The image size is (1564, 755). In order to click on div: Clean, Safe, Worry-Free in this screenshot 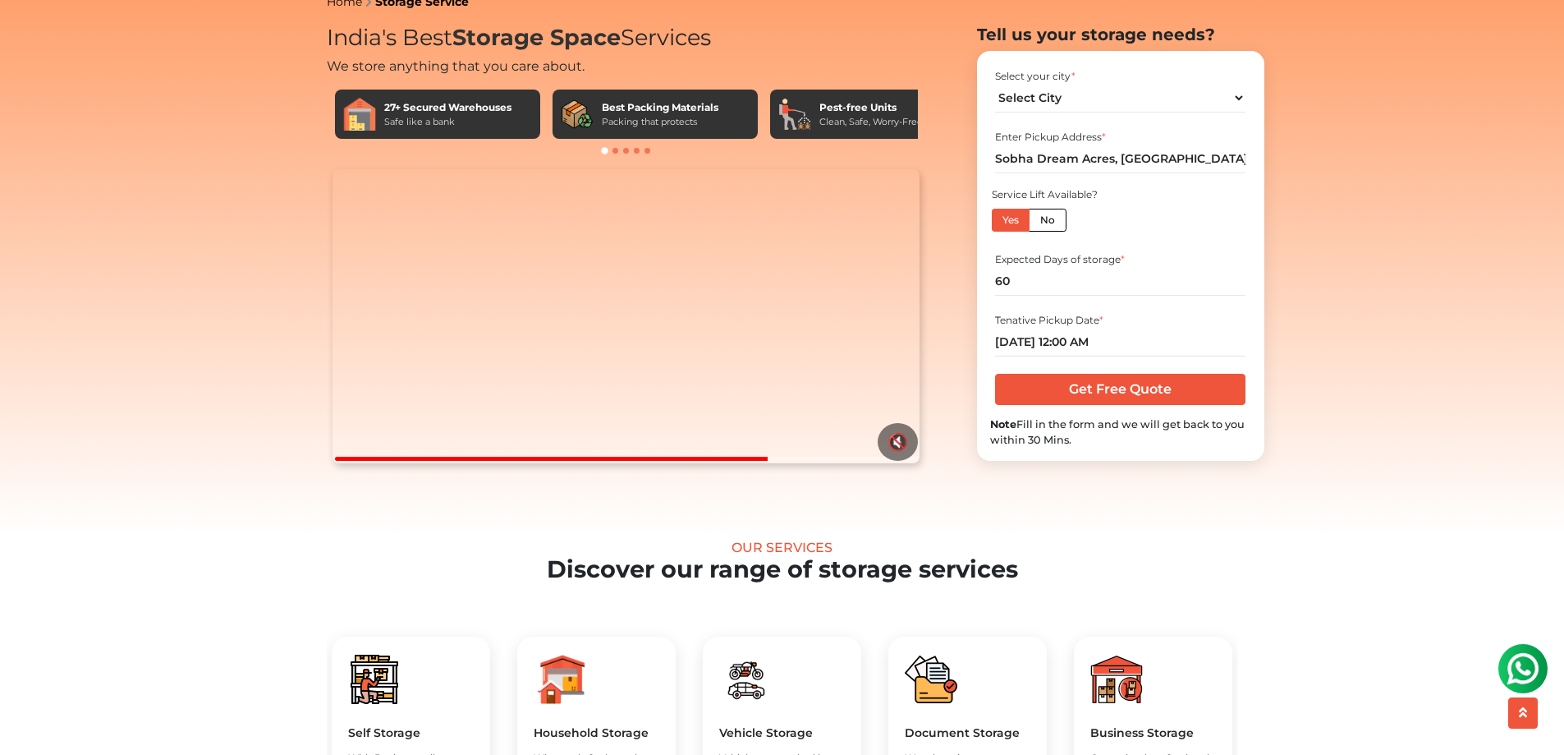, I will do `click(871, 122)`.